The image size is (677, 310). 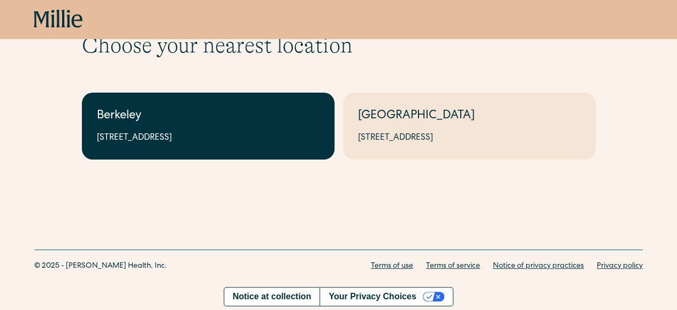 I want to click on h1: Choose your nearest location, so click(x=339, y=45).